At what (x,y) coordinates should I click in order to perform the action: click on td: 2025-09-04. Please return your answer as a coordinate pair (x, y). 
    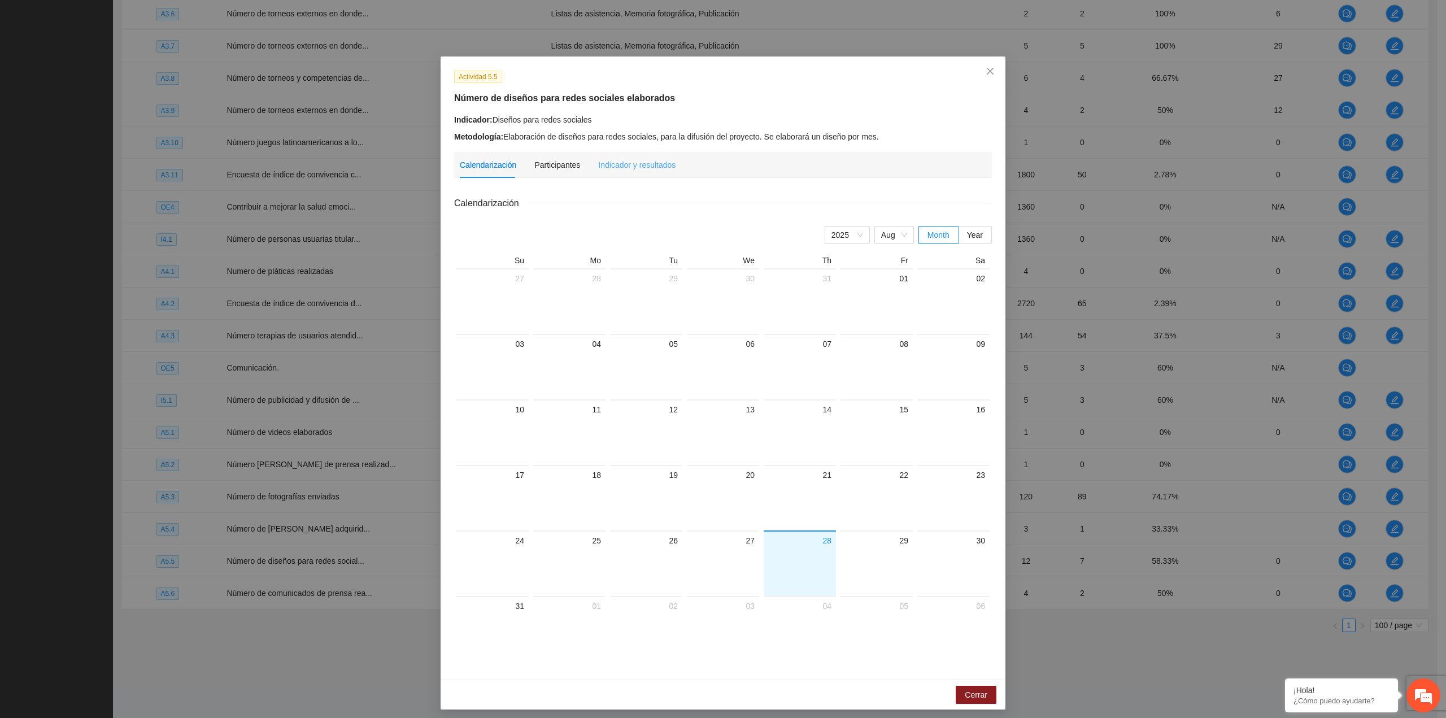
    Looking at the image, I should click on (800, 629).